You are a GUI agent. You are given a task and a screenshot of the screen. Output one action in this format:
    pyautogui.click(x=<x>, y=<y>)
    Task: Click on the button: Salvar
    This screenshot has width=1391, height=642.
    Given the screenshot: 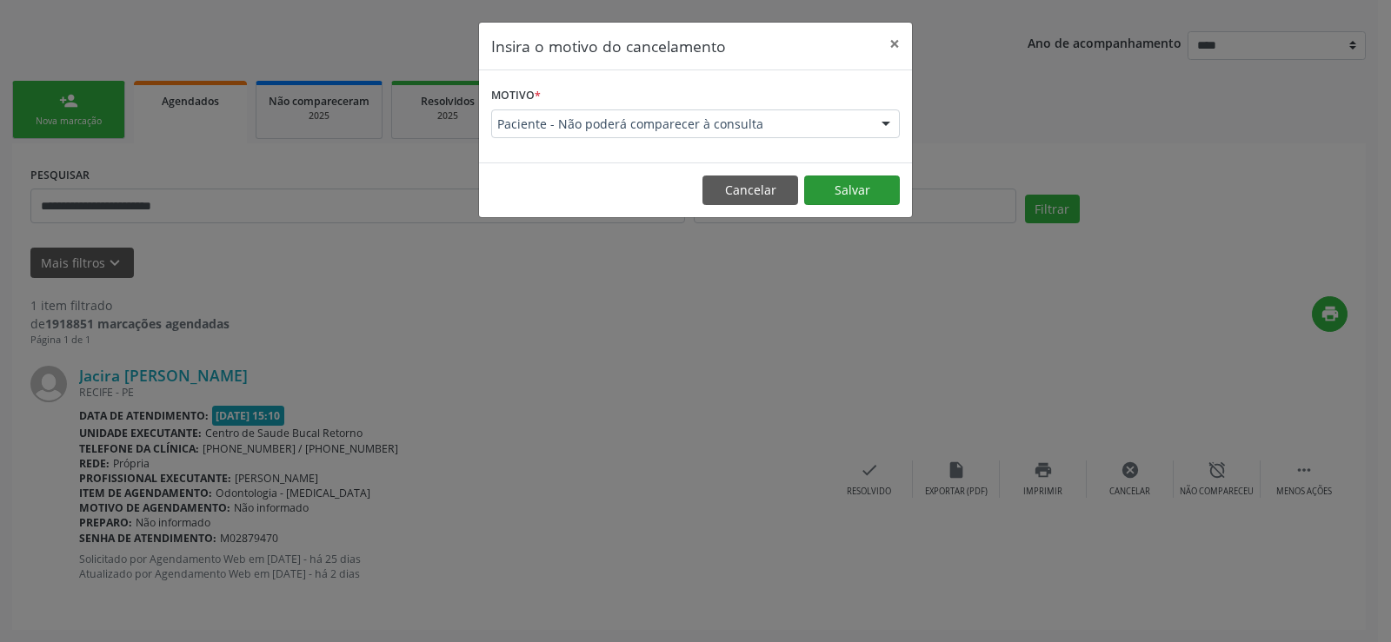 What is the action you would take?
    pyautogui.click(x=852, y=190)
    